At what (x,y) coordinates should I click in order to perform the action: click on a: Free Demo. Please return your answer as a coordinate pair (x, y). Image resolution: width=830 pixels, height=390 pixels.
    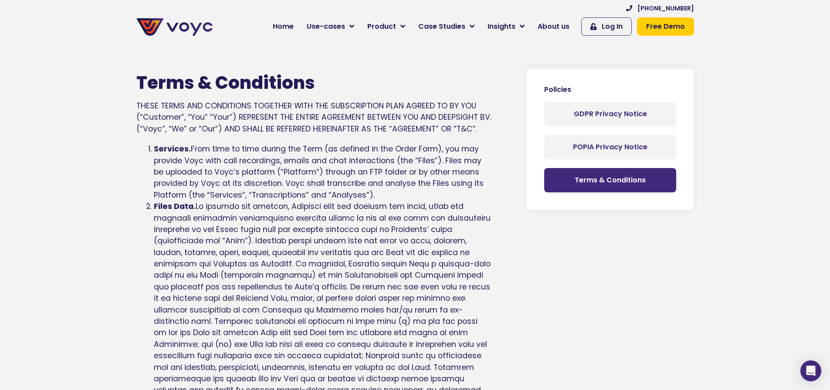
    Looking at the image, I should click on (665, 27).